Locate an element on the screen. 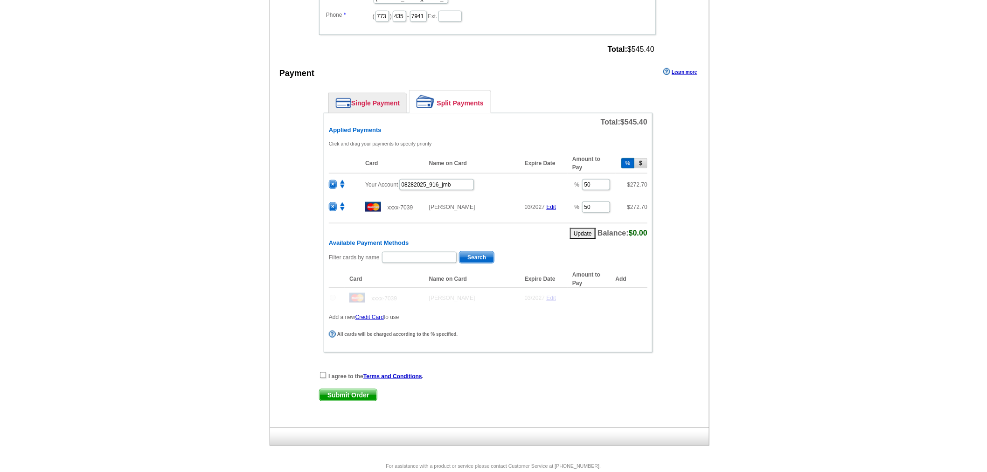  span: $0.00 is located at coordinates (638, 233).